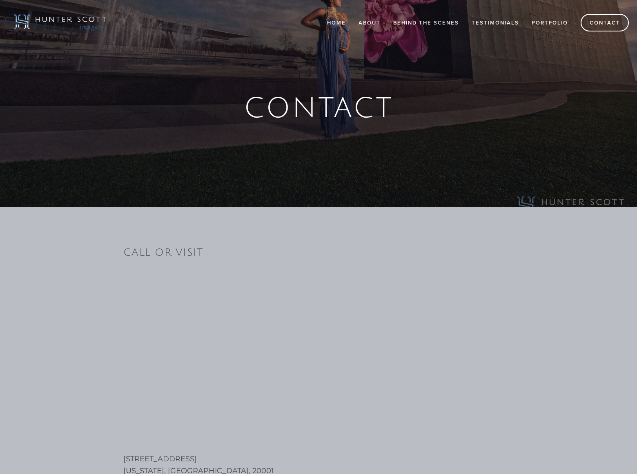 This screenshot has width=637, height=474. I want to click on a: About, so click(370, 22).